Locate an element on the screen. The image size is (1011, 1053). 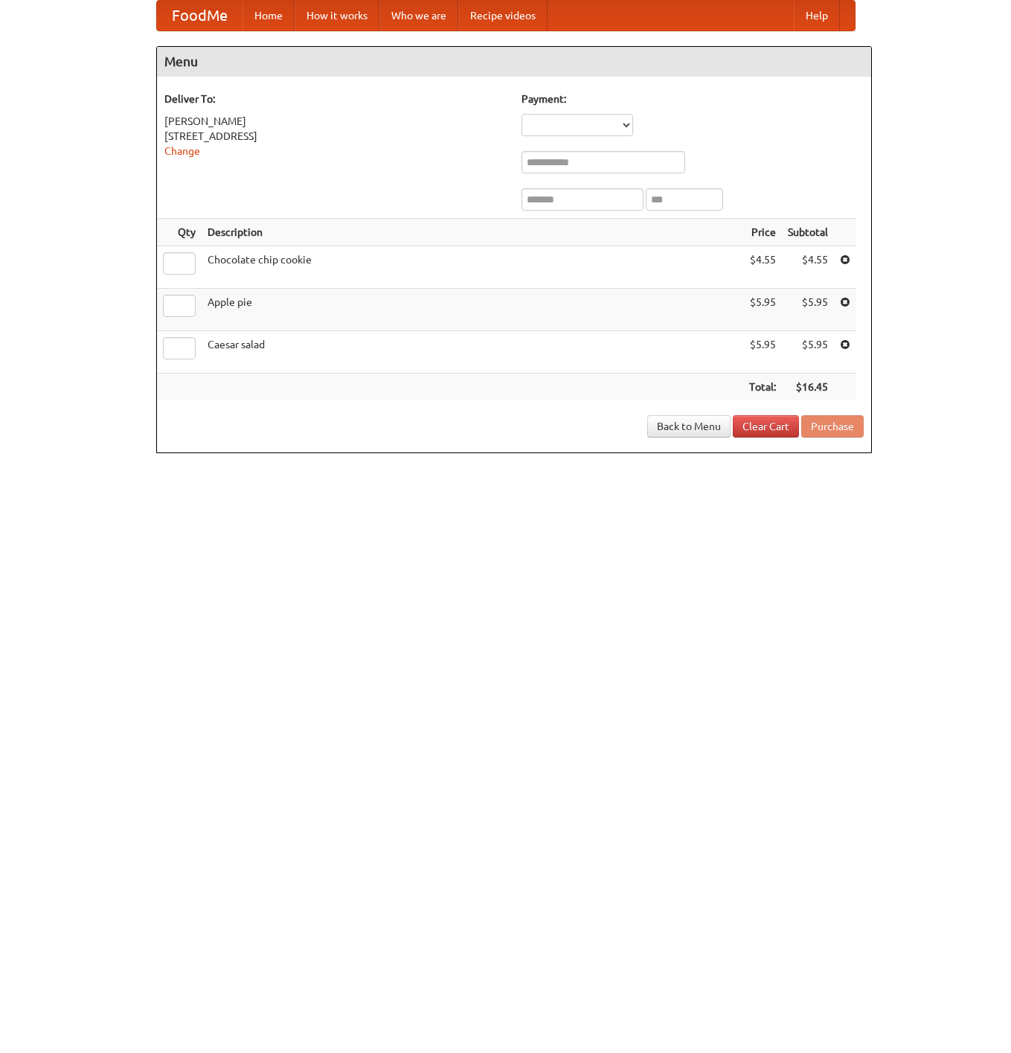
a: Back to Menu is located at coordinates (689, 426).